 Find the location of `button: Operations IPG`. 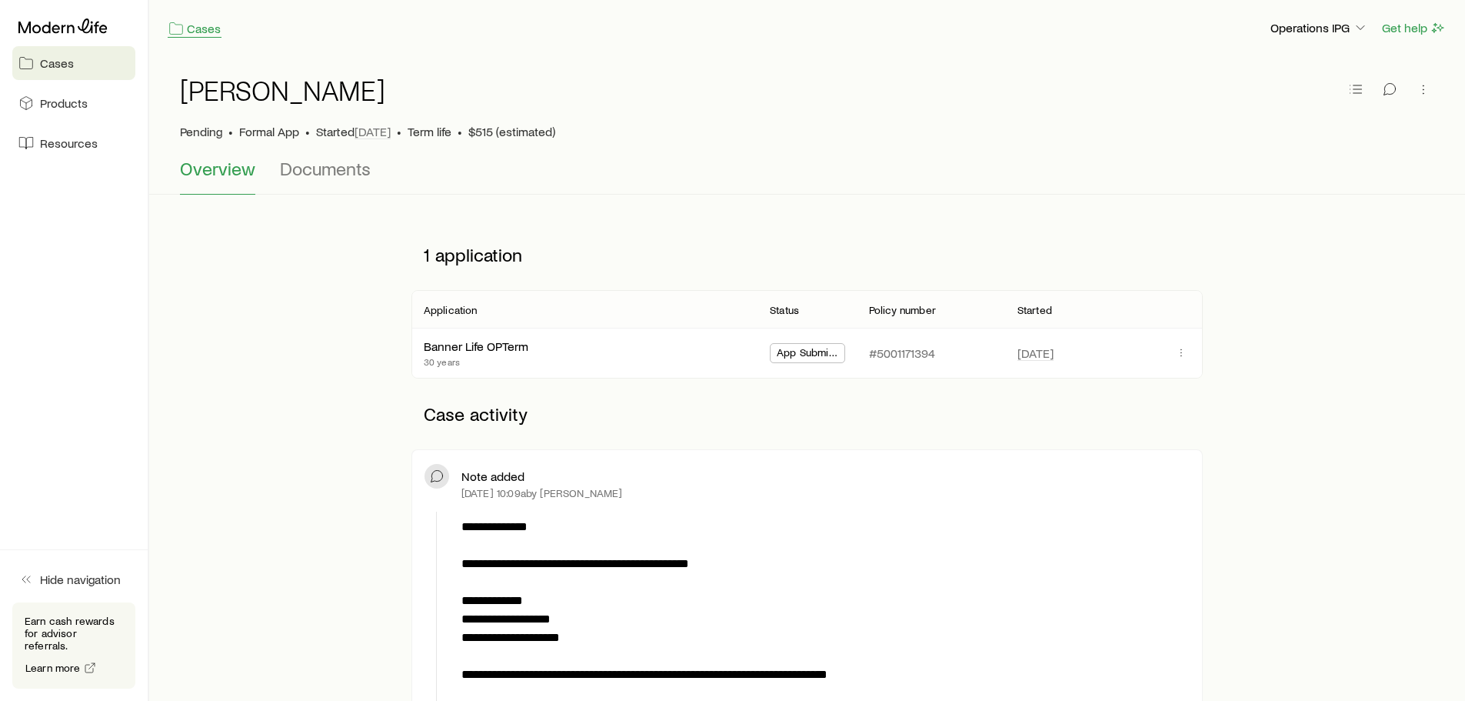

button: Operations IPG is located at coordinates (1319, 28).